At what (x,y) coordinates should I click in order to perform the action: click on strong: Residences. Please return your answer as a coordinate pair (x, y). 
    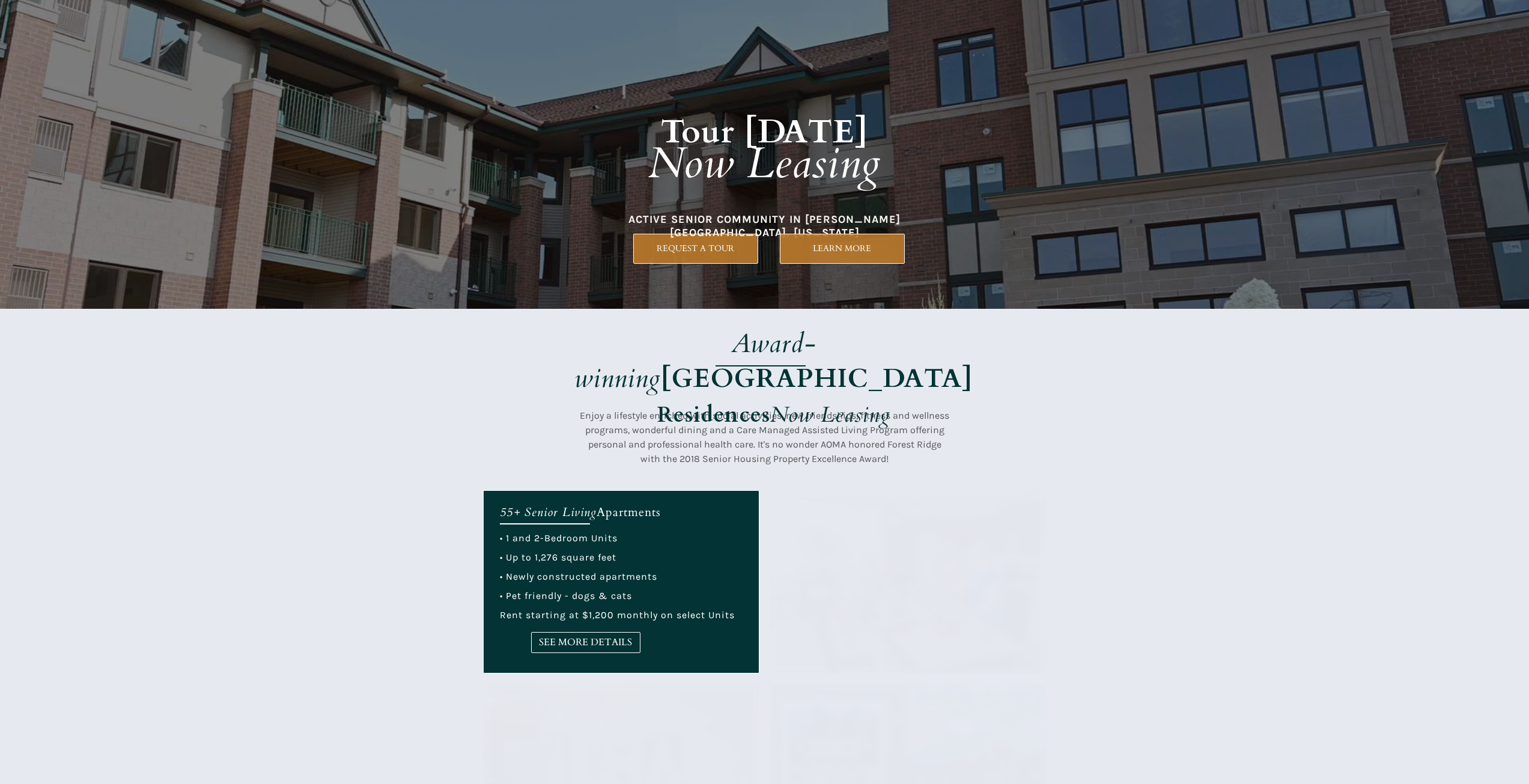
    Looking at the image, I should click on (714, 414).